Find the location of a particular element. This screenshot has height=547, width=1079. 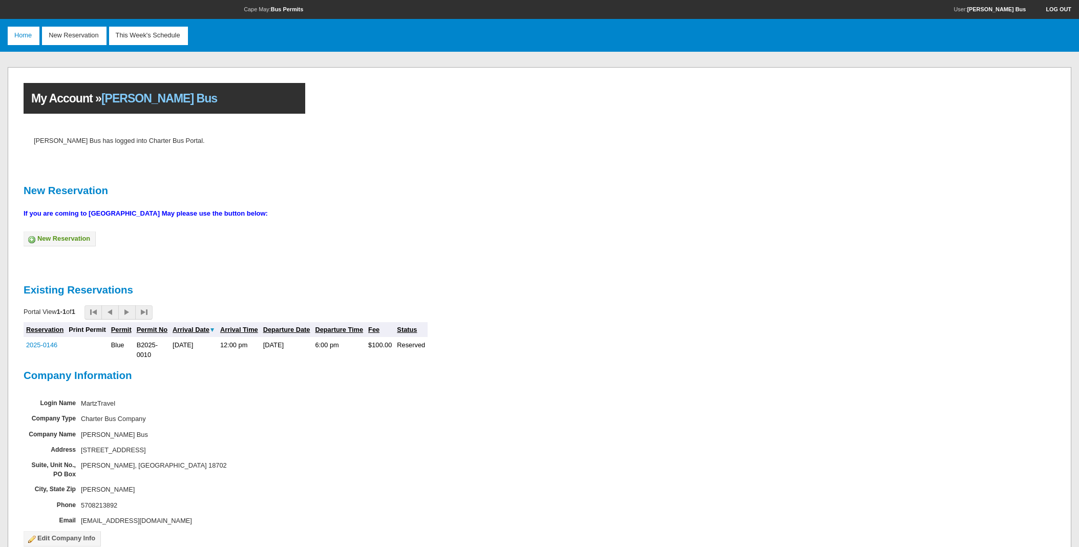

a: Permit is located at coordinates (121, 329).